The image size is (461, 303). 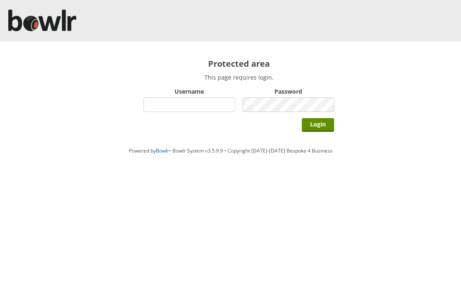 What do you see at coordinates (318, 125) in the screenshot?
I see `input: Login` at bounding box center [318, 125].